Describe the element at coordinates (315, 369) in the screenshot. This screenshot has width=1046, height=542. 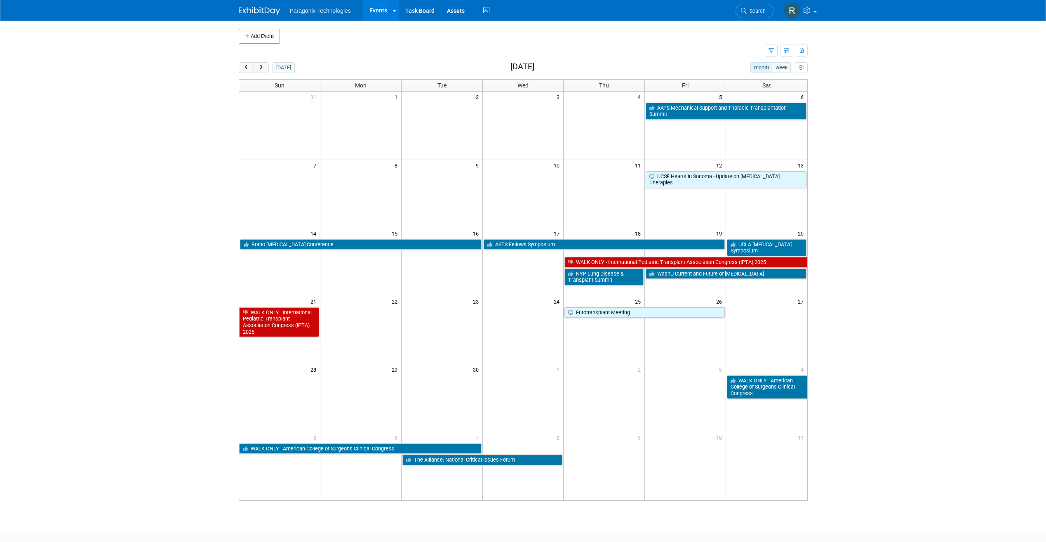
I see `span: 28` at that location.